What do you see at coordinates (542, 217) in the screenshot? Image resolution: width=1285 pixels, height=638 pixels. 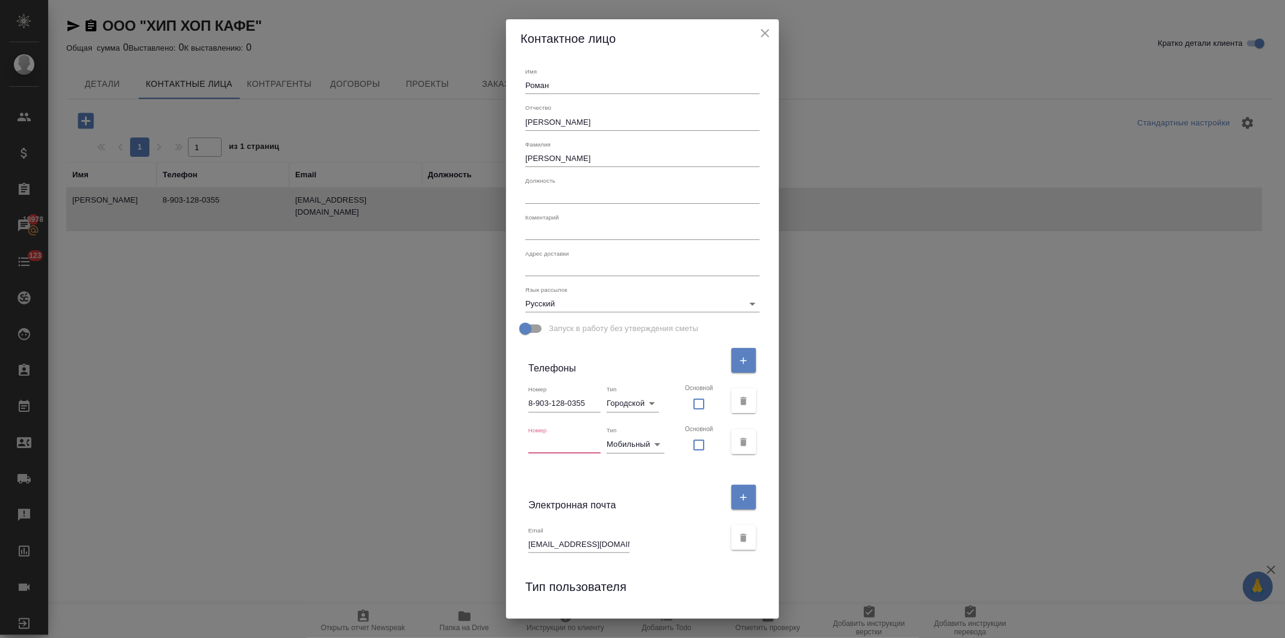 I see `label: Коментарий` at bounding box center [542, 217].